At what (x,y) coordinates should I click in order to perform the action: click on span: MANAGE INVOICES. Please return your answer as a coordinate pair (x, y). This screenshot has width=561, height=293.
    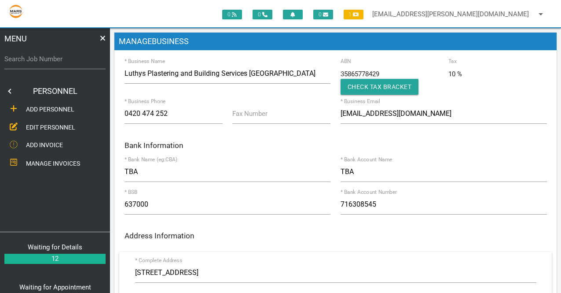
    Looking at the image, I should click on (53, 163).